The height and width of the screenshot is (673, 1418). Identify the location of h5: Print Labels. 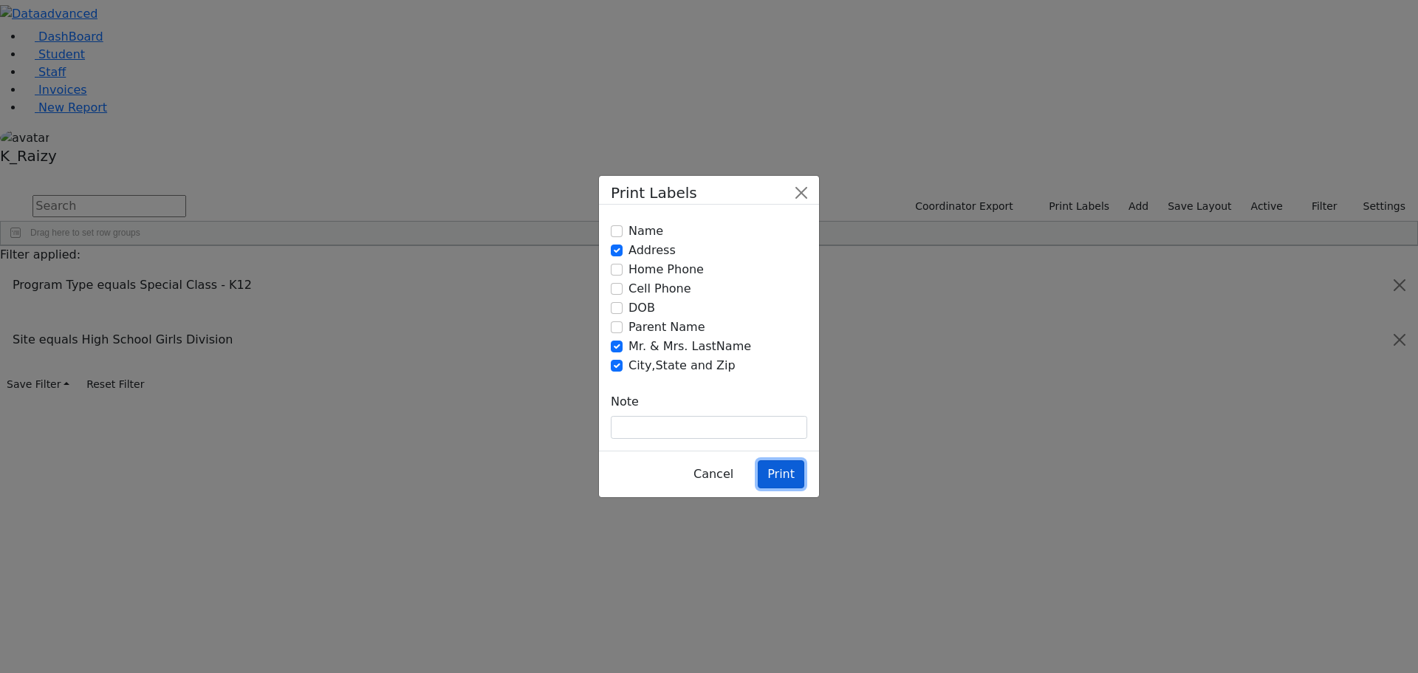
(654, 193).